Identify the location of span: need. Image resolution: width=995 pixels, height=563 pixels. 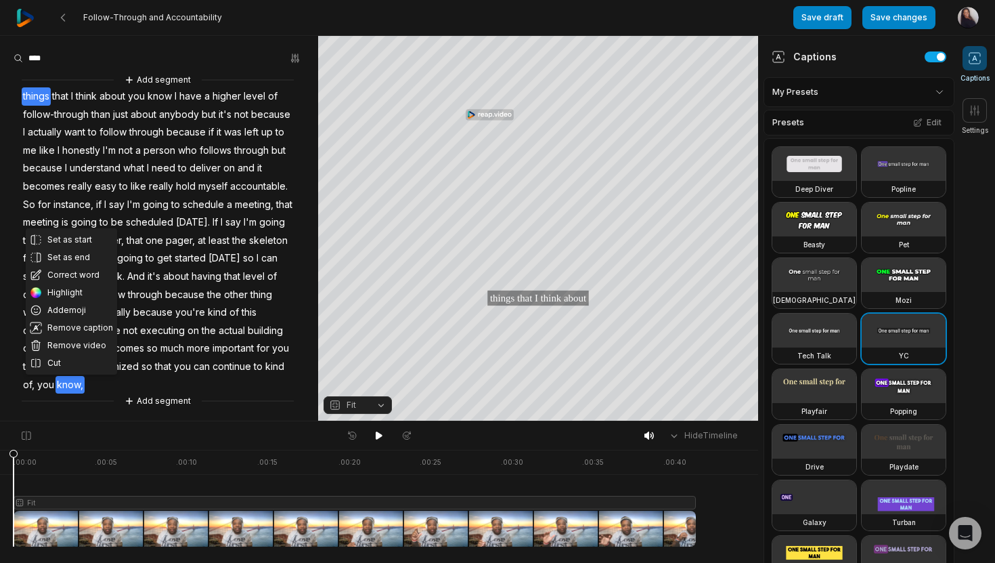
(163, 168).